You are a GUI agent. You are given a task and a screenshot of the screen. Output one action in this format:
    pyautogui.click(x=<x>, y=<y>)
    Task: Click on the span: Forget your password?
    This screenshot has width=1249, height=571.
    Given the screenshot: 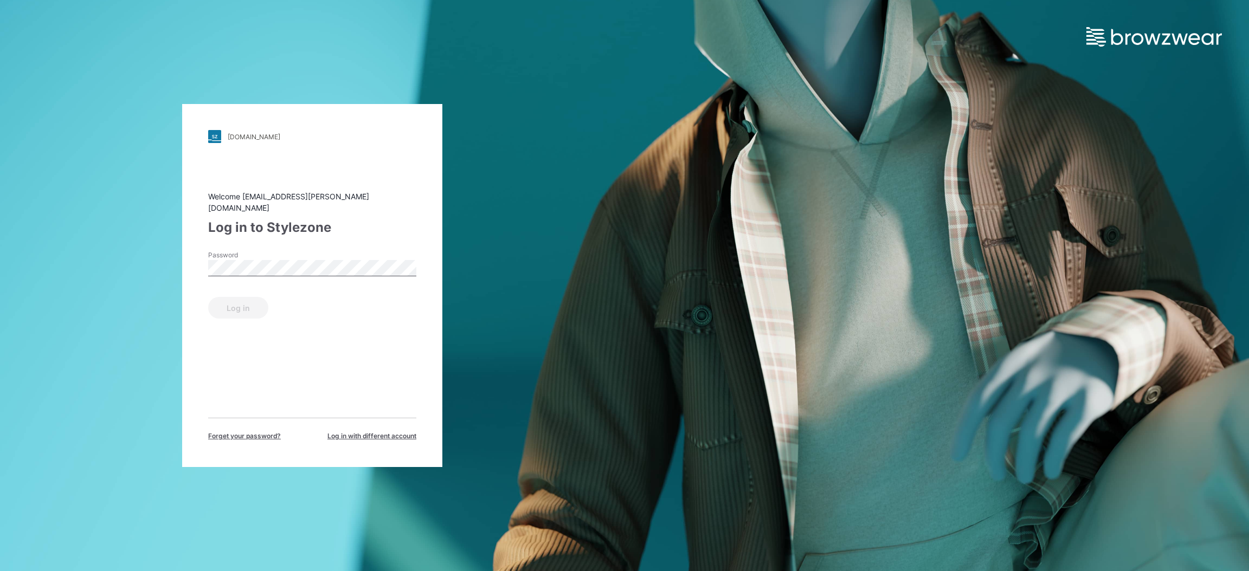 What is the action you would take?
    pyautogui.click(x=244, y=436)
    